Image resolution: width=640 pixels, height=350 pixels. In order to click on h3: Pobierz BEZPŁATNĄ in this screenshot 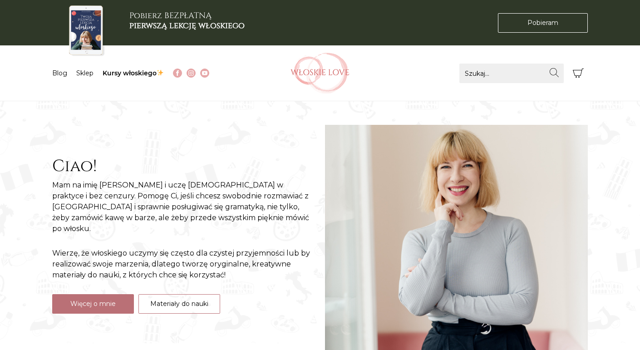, I will do `click(187, 20)`.